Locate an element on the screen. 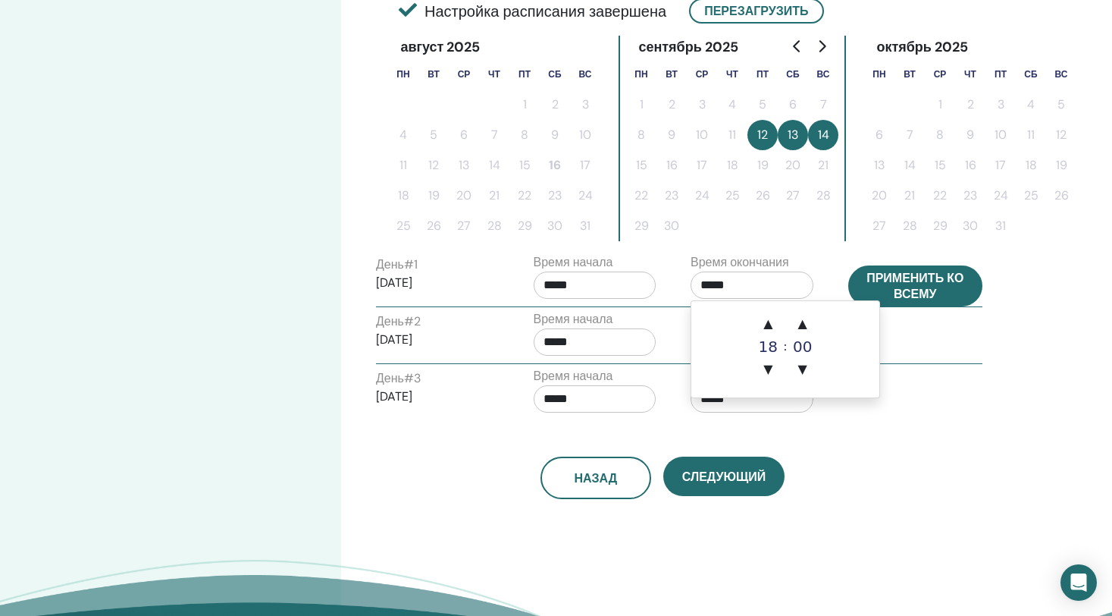 The height and width of the screenshot is (616, 1112). button: Go to next month is located at coordinates (822, 46).